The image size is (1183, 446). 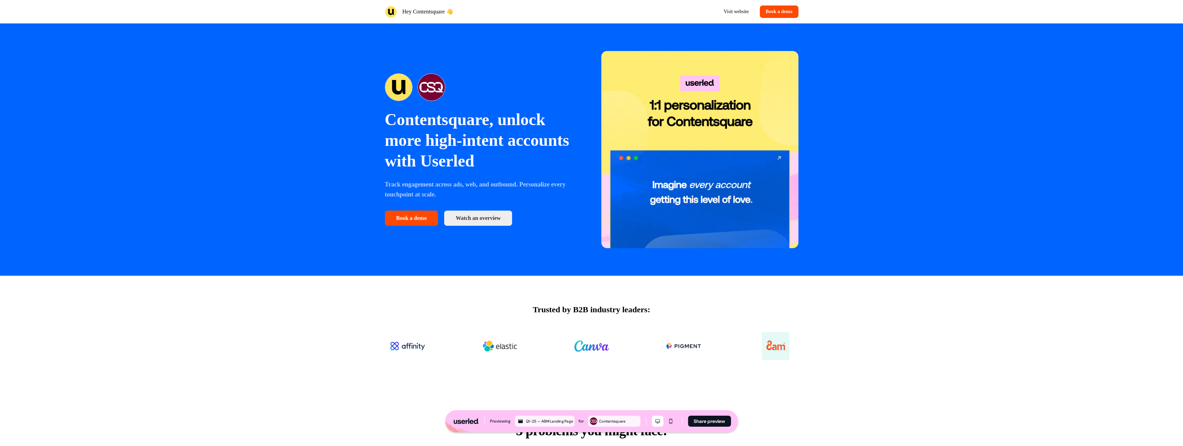 What do you see at coordinates (500, 421) in the screenshot?
I see `div: Previewing` at bounding box center [500, 421].